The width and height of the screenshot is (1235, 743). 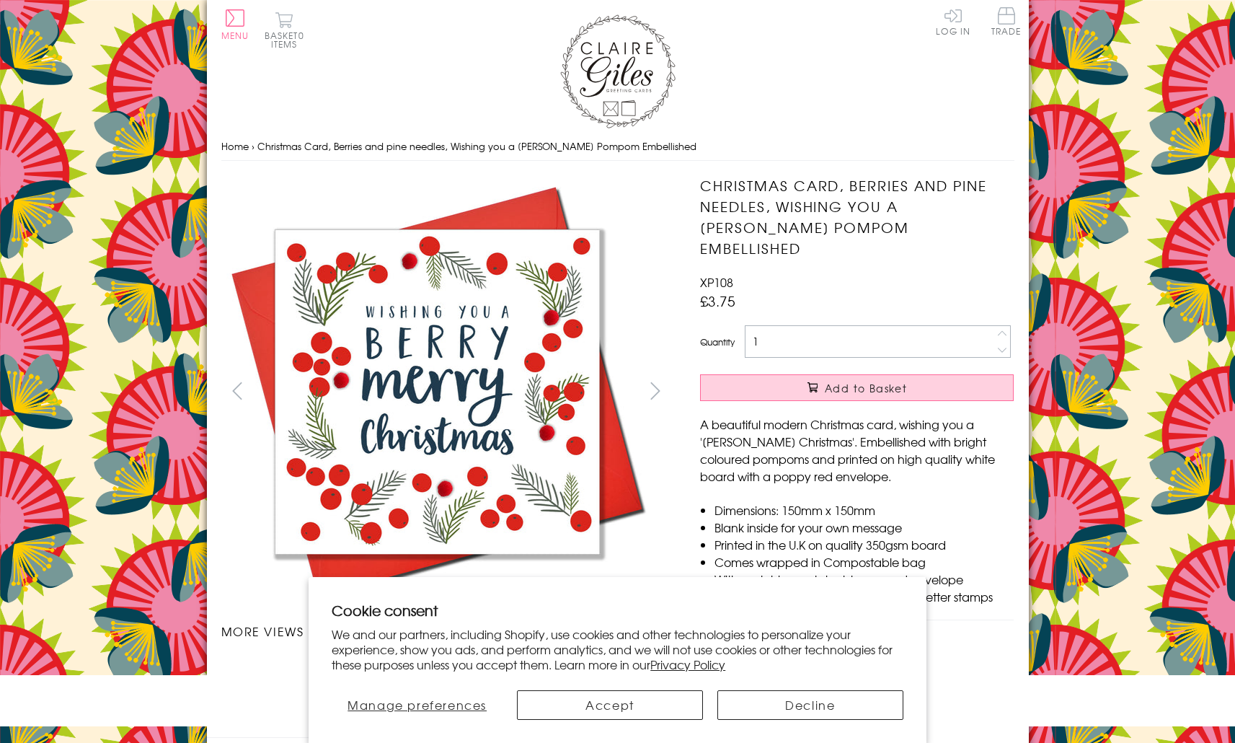 What do you see at coordinates (1007, 22) in the screenshot?
I see `a: Trade` at bounding box center [1007, 22].